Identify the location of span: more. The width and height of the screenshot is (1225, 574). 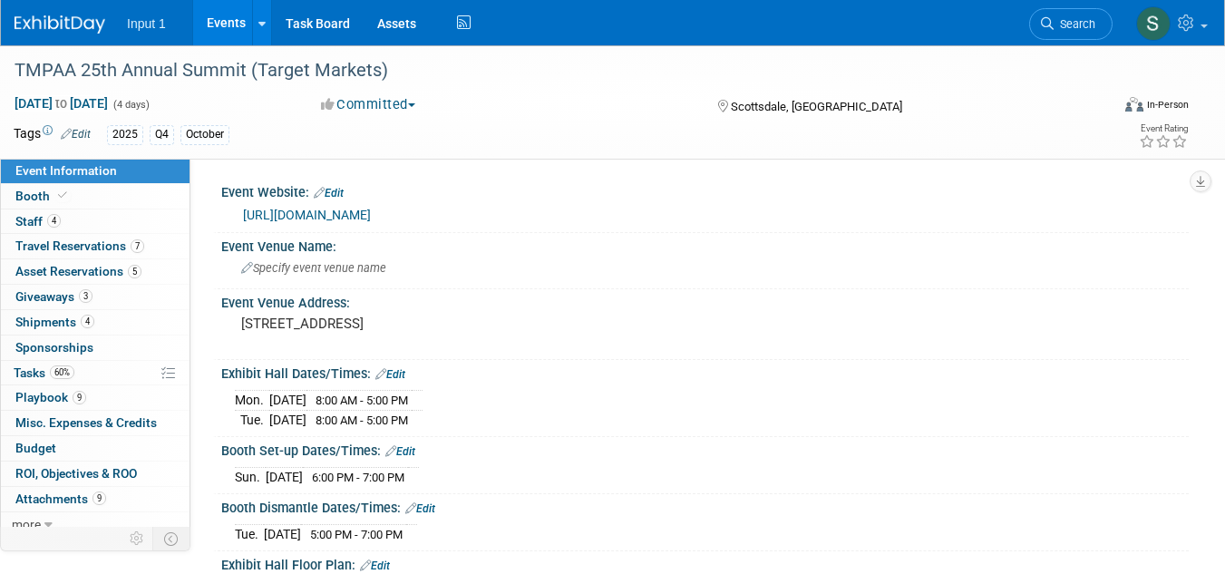
(26, 524).